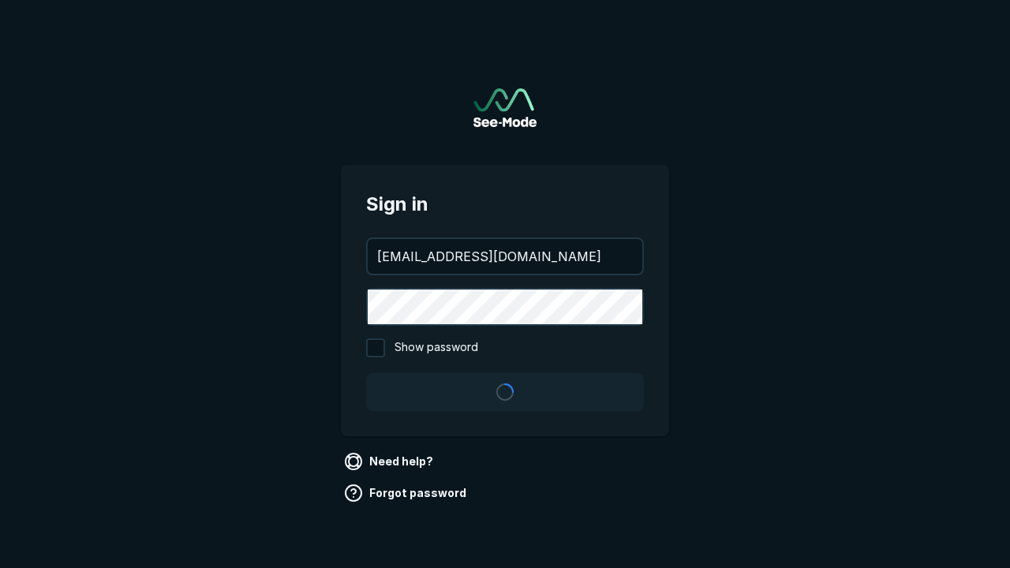  Describe the element at coordinates (505, 107) in the screenshot. I see `a: Go to sign in` at that location.